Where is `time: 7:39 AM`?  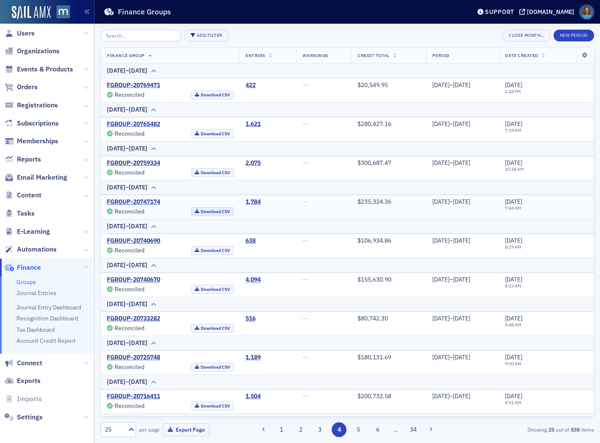 time: 7:39 AM is located at coordinates (513, 130).